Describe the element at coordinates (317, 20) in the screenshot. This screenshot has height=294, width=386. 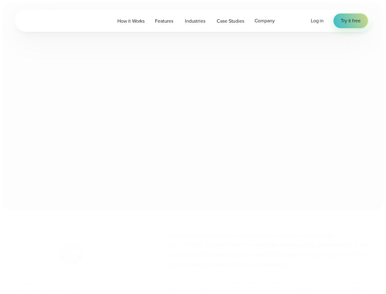
I see `span: Log in` at that location.